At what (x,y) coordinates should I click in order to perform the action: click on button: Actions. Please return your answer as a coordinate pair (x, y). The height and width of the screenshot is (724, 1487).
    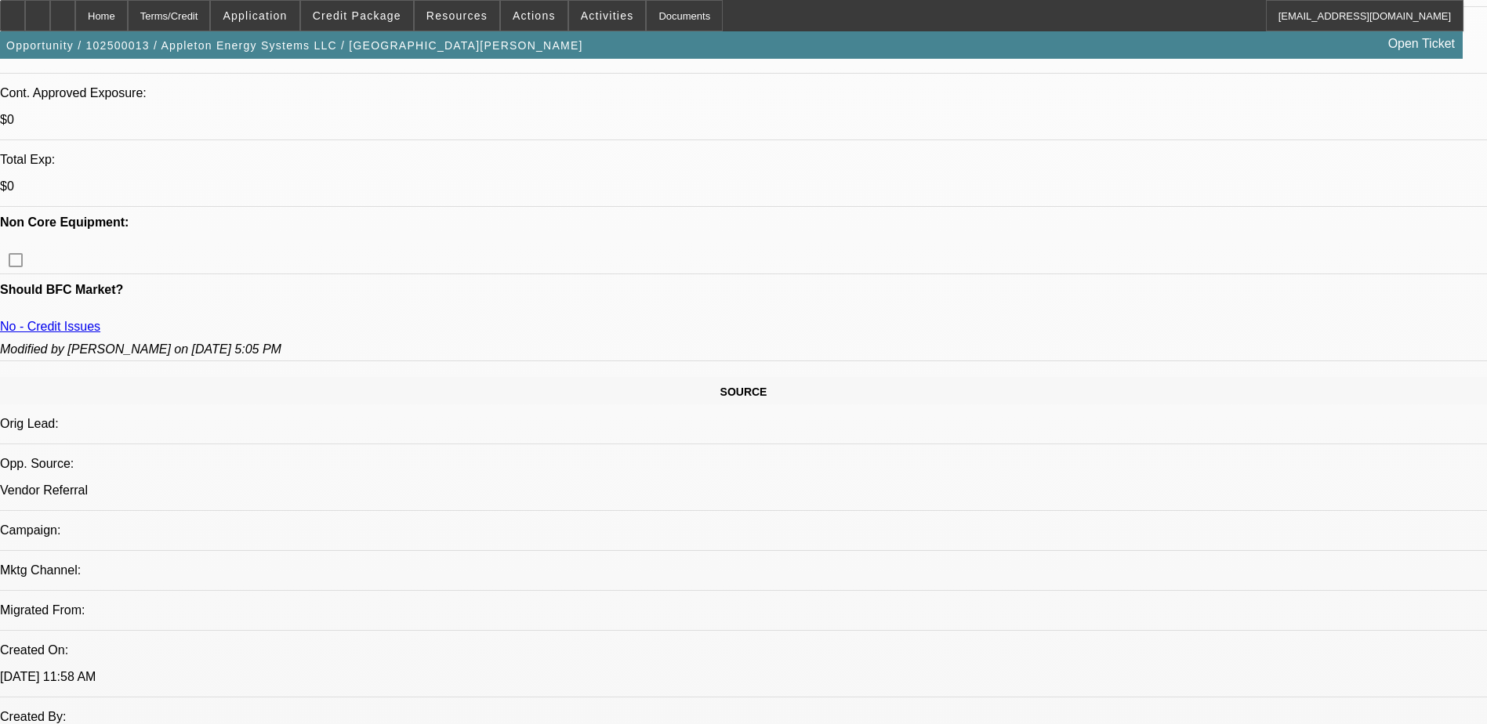
    Looking at the image, I should click on (534, 16).